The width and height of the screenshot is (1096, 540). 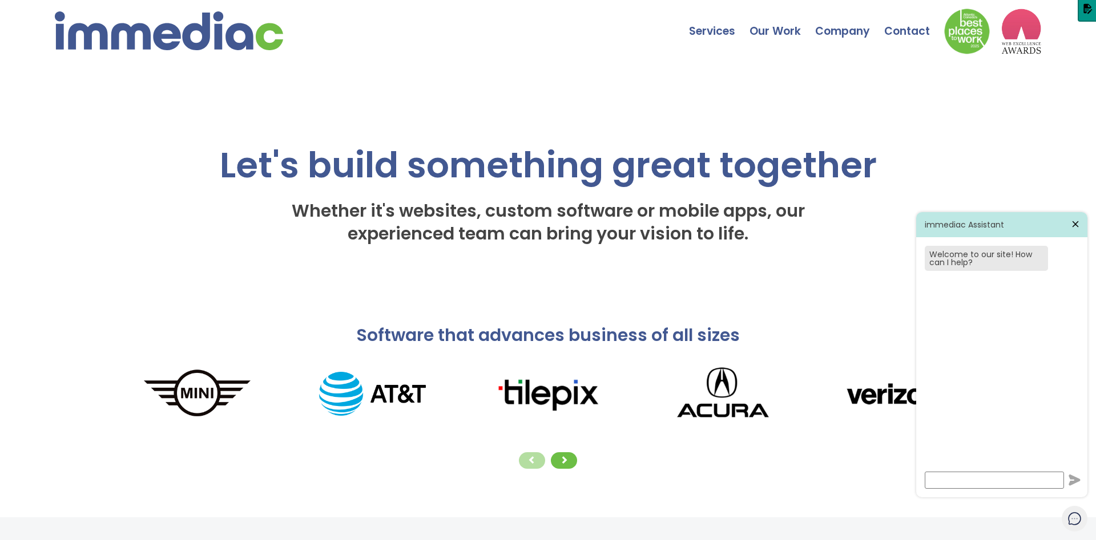 What do you see at coordinates (547, 394) in the screenshot?
I see `img: tilepixLogo.png` at bounding box center [547, 394].